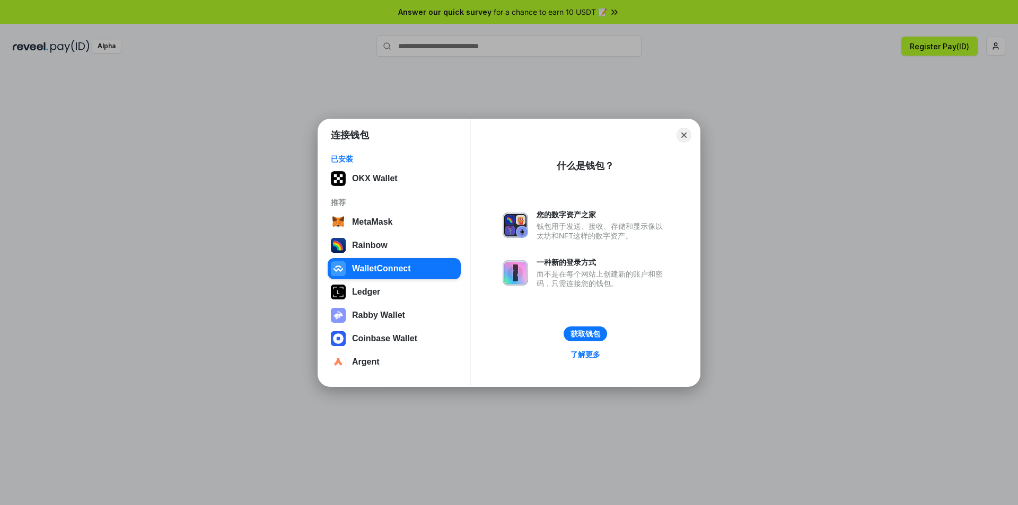  I want to click on div: OKX Wallet, so click(375, 179).